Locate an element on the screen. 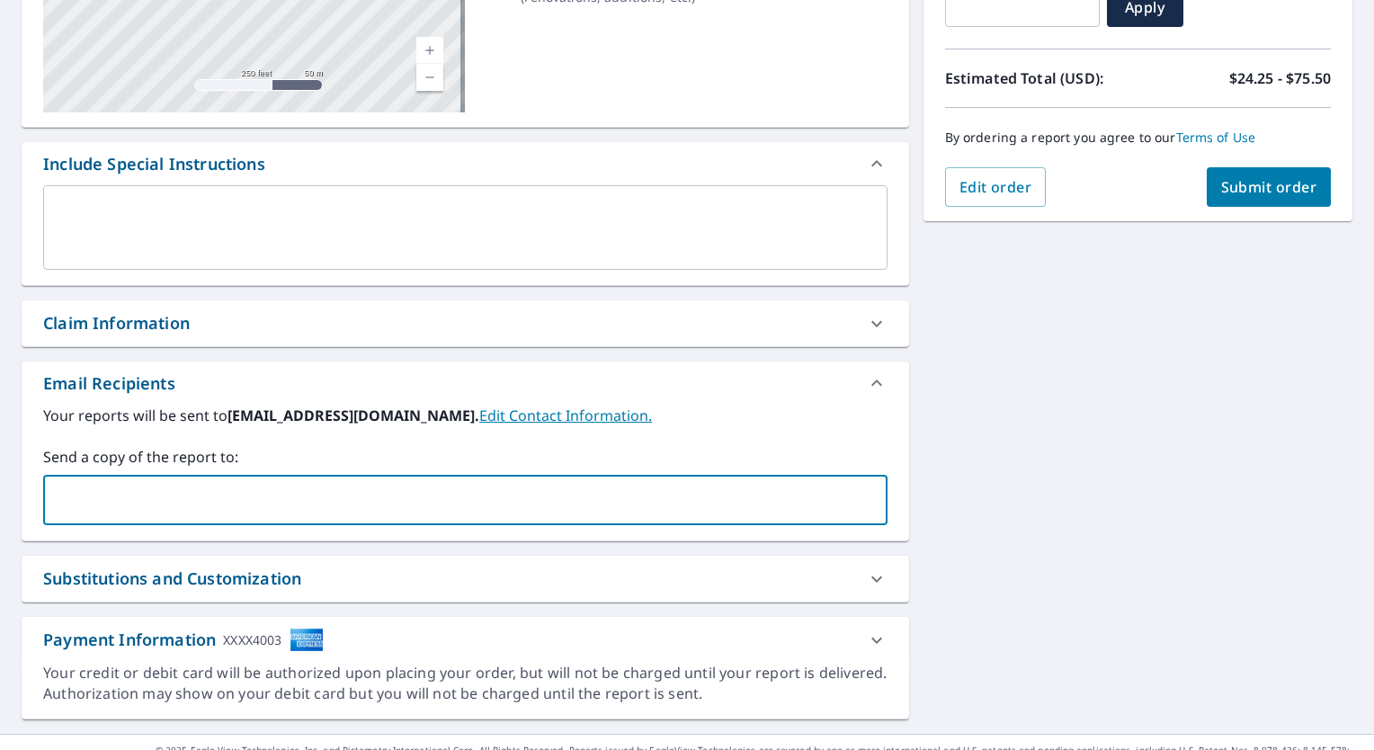 The width and height of the screenshot is (1374, 750). a: Terms of Use is located at coordinates (1216, 137).